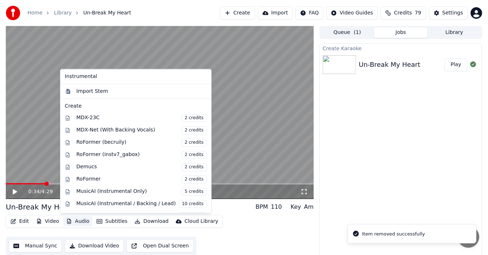  What do you see at coordinates (112, 222) in the screenshot?
I see `button: Subtitles` at bounding box center [112, 222].